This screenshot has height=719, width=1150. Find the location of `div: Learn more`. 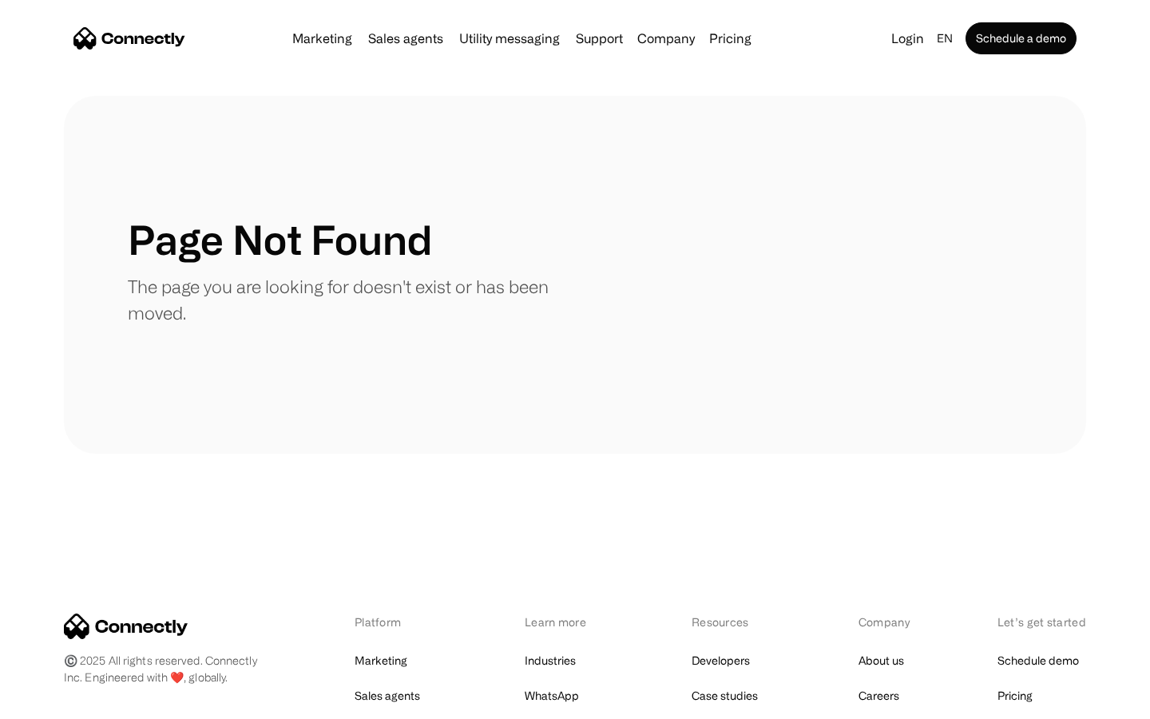

div: Learn more is located at coordinates (566, 621).